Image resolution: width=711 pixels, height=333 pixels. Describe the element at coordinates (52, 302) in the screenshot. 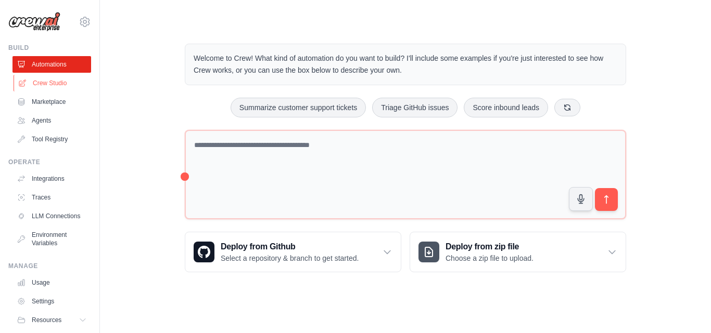

I see `a: Settings` at that location.